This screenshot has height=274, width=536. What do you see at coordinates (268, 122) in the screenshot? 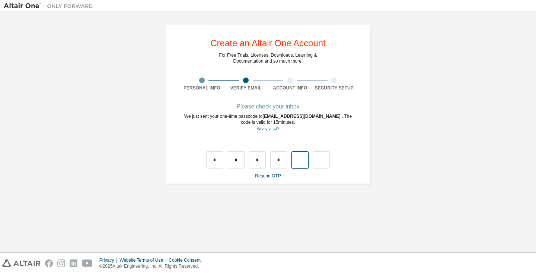
I see `div: We just sent your one-time passcode to . The code is valid for 15 minutes.` at bounding box center [268, 122].